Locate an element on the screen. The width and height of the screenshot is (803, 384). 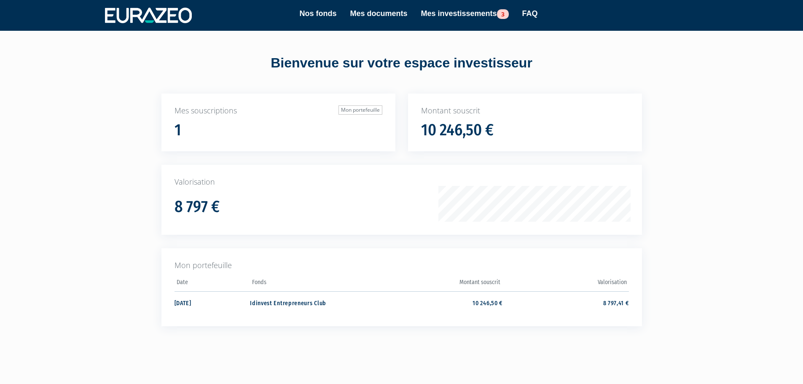
p: Montant souscrit is located at coordinates (525, 111).